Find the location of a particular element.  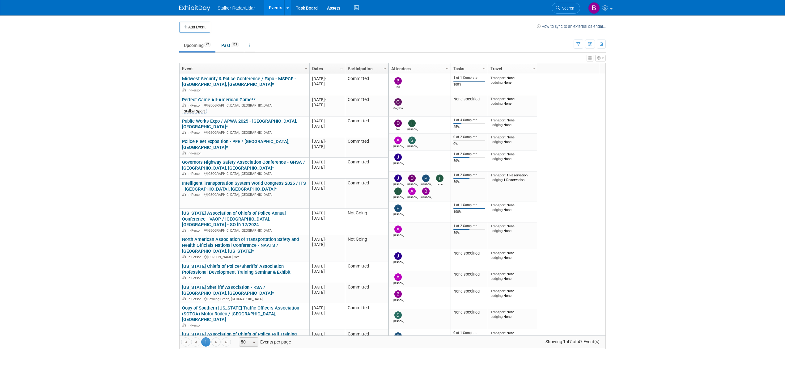

div: Bill Johnson is located at coordinates (398, 86).